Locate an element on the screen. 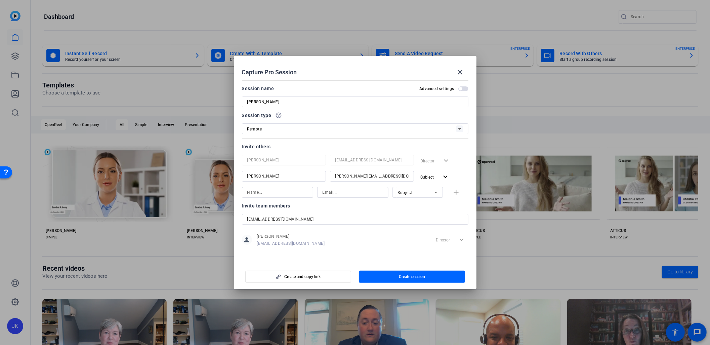  button: Create session is located at coordinates (412, 277).